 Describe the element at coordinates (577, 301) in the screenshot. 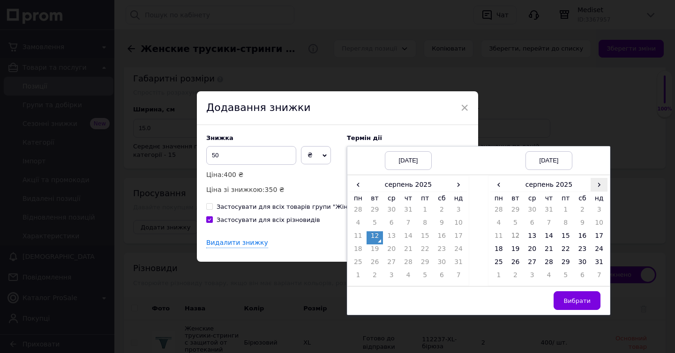

I see `button: Вибрати` at that location.